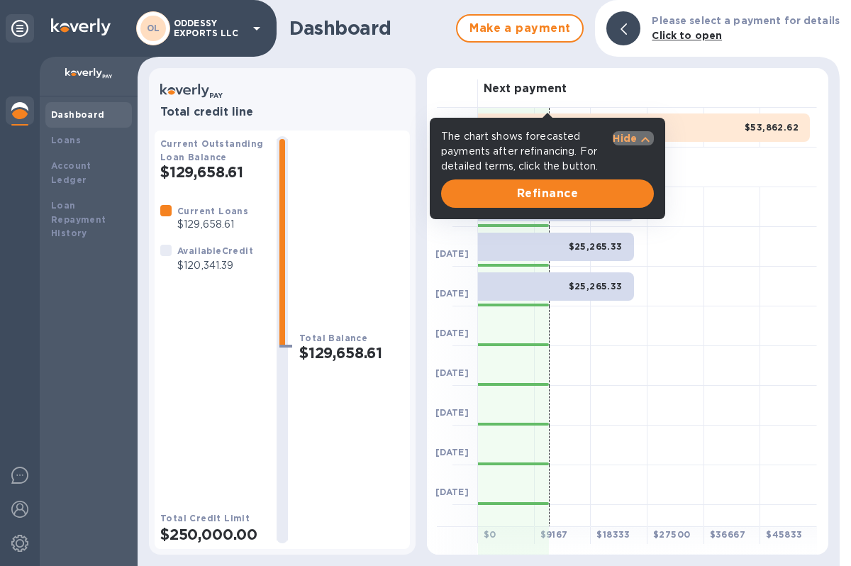 Image resolution: width=851 pixels, height=566 pixels. I want to click on b: $ 27500, so click(672, 534).